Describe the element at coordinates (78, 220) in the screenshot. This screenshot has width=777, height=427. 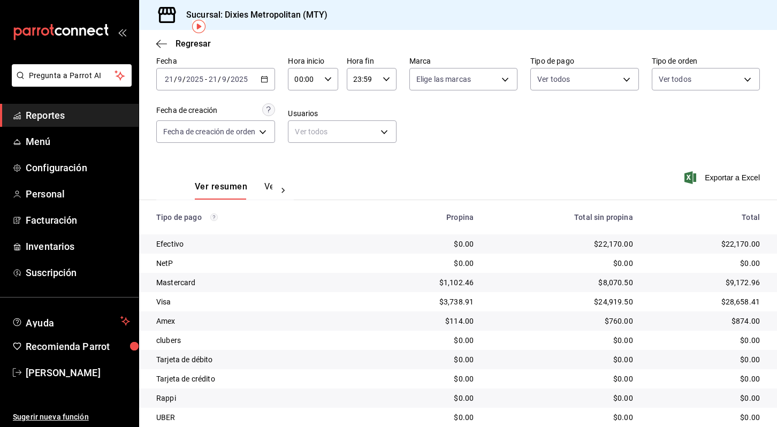
I see `span: Facturación` at that location.